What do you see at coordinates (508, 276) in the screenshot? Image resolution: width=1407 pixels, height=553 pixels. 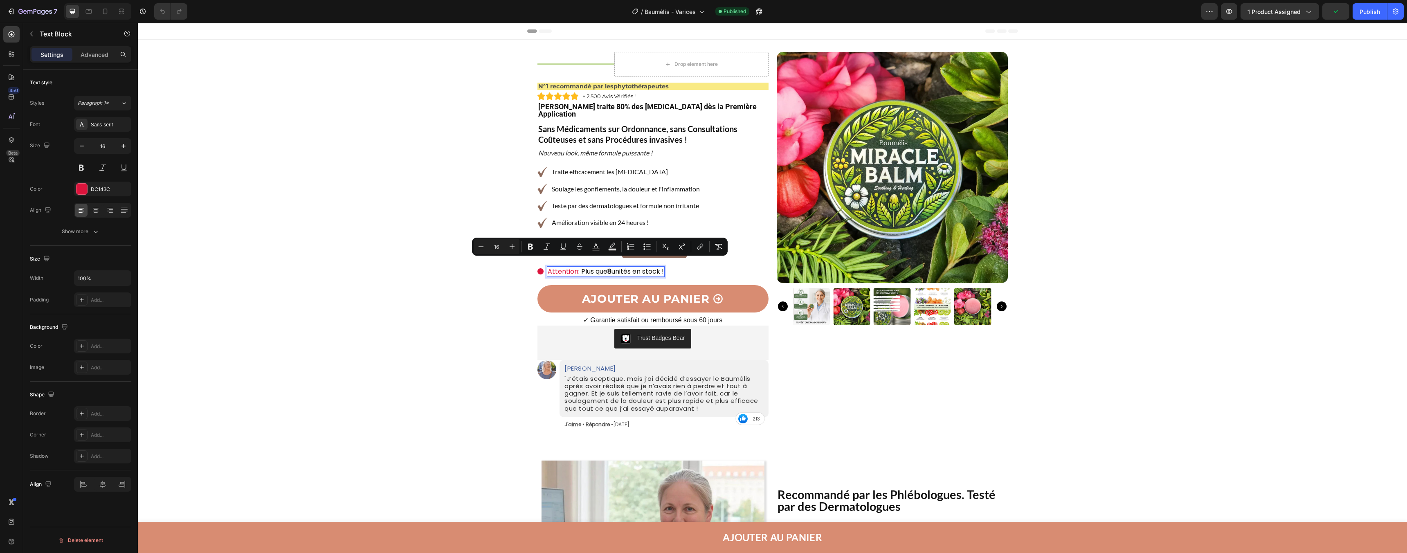 I see `div: AJOUTER AU PANIER` at bounding box center [508, 276].